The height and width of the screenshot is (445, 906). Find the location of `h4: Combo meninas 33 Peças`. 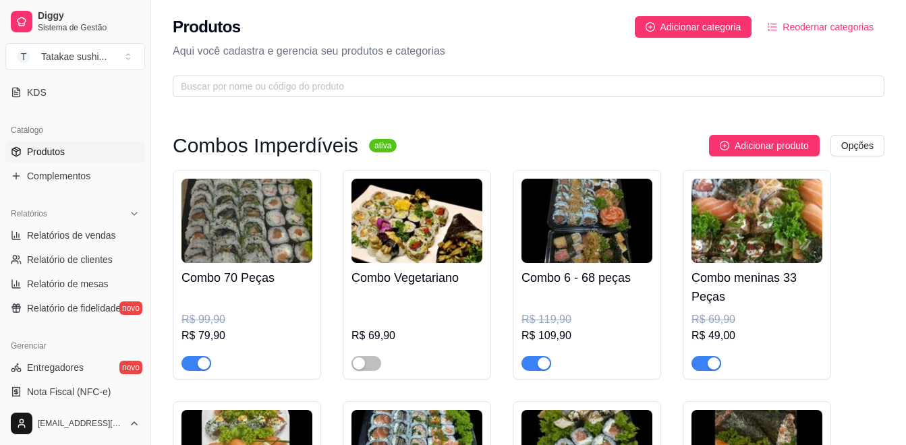

h4: Combo meninas 33 Peças is located at coordinates (757, 287).